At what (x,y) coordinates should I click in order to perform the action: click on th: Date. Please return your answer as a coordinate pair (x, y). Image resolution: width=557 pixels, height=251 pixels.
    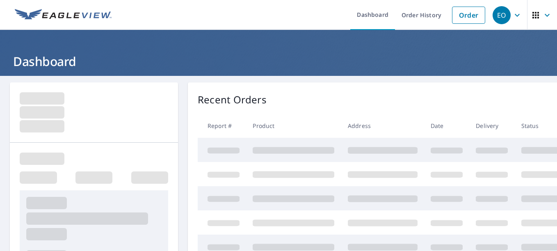
    Looking at the image, I should click on (446, 125).